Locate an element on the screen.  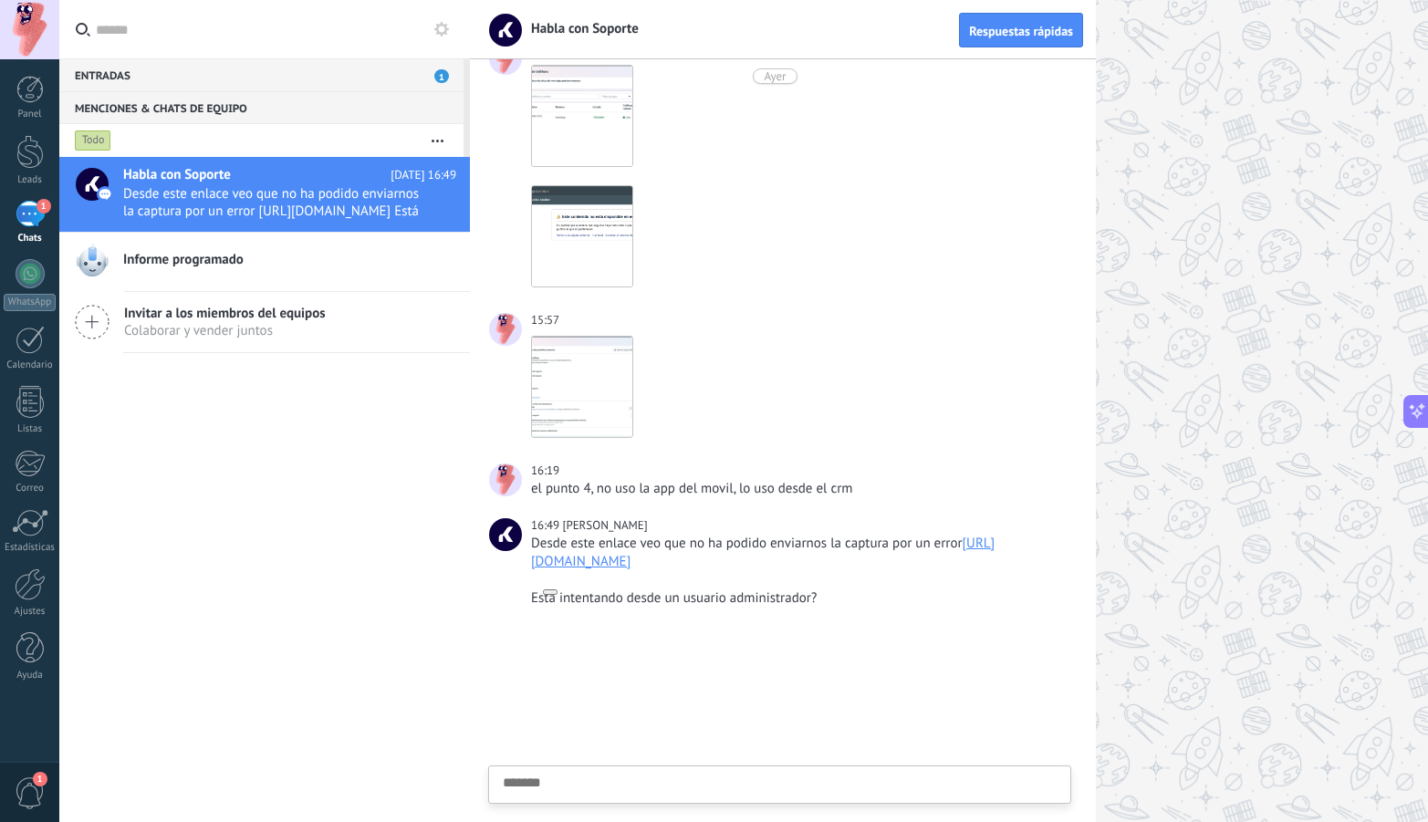
div: Calendario is located at coordinates (30, 365).